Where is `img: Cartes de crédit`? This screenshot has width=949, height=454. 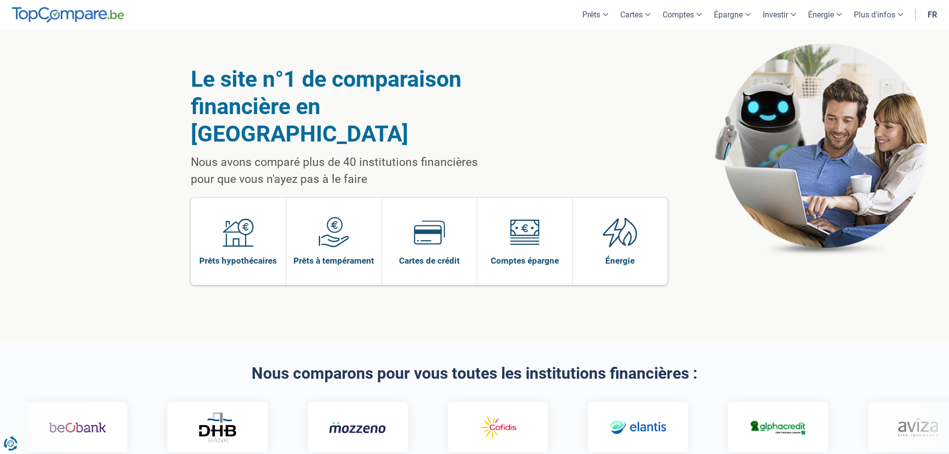 img: Cartes de crédit is located at coordinates (429, 232).